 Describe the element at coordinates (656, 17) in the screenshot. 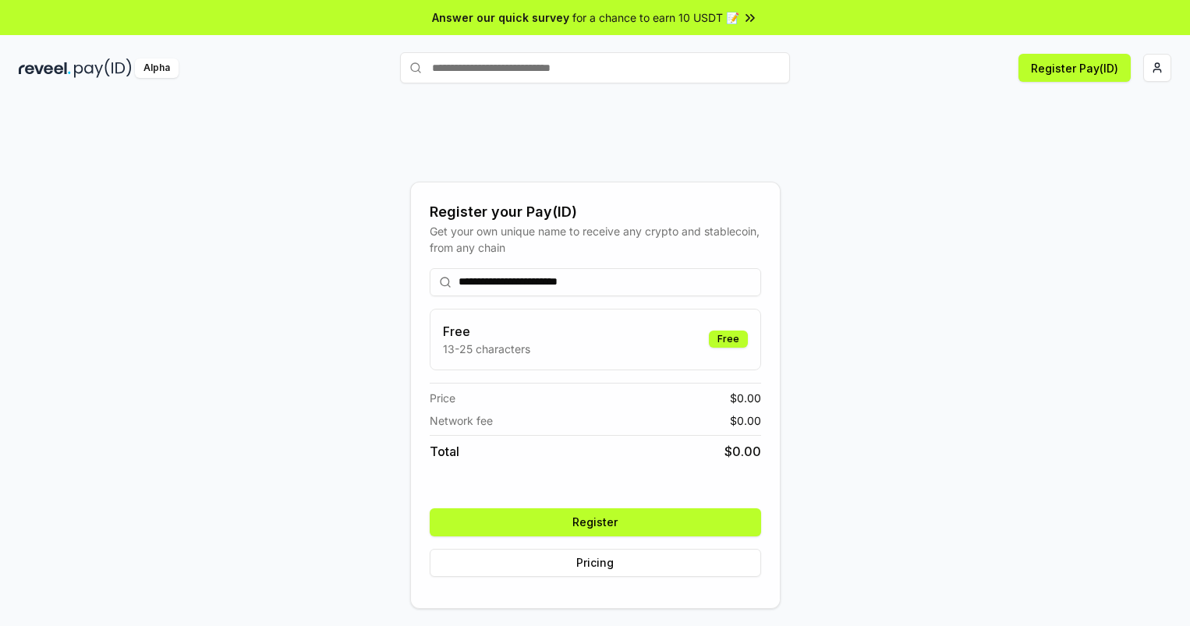

I see `span: for a chance to earn 10 USDT 📝` at that location.